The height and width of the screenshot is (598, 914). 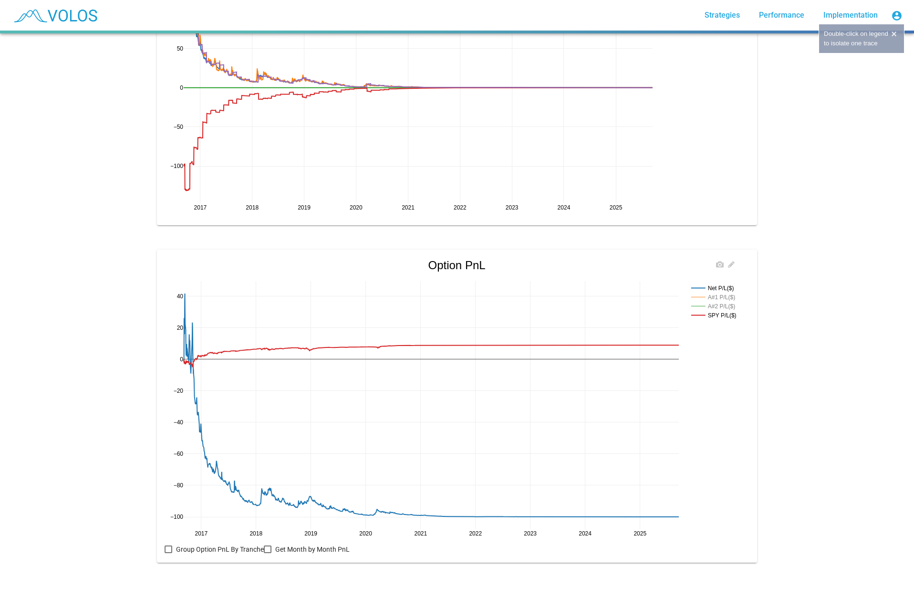 What do you see at coordinates (781, 15) in the screenshot?
I see `a: Performance` at bounding box center [781, 15].